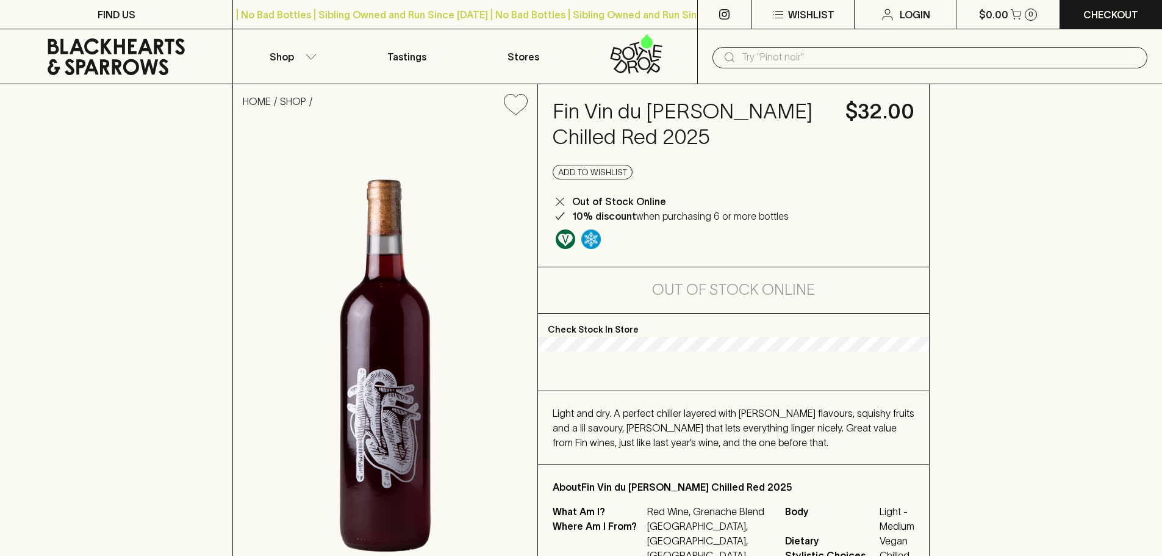 The image size is (1162, 556). I want to click on p: What Am I?, so click(598, 511).